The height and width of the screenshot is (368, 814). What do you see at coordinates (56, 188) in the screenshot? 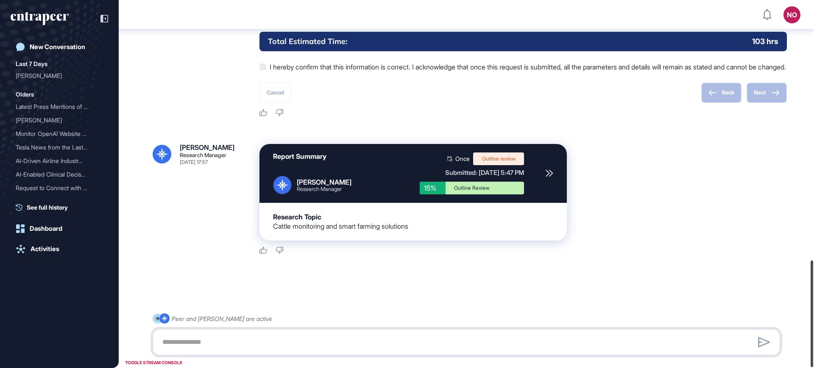
I see `div: Request to Connect with C...` at bounding box center [56, 188].